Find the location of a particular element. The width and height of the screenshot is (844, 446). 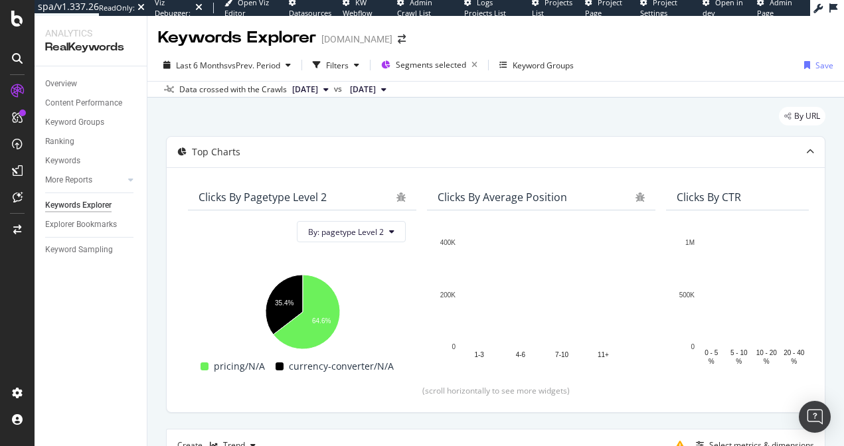

div: legacy label is located at coordinates (803, 116).